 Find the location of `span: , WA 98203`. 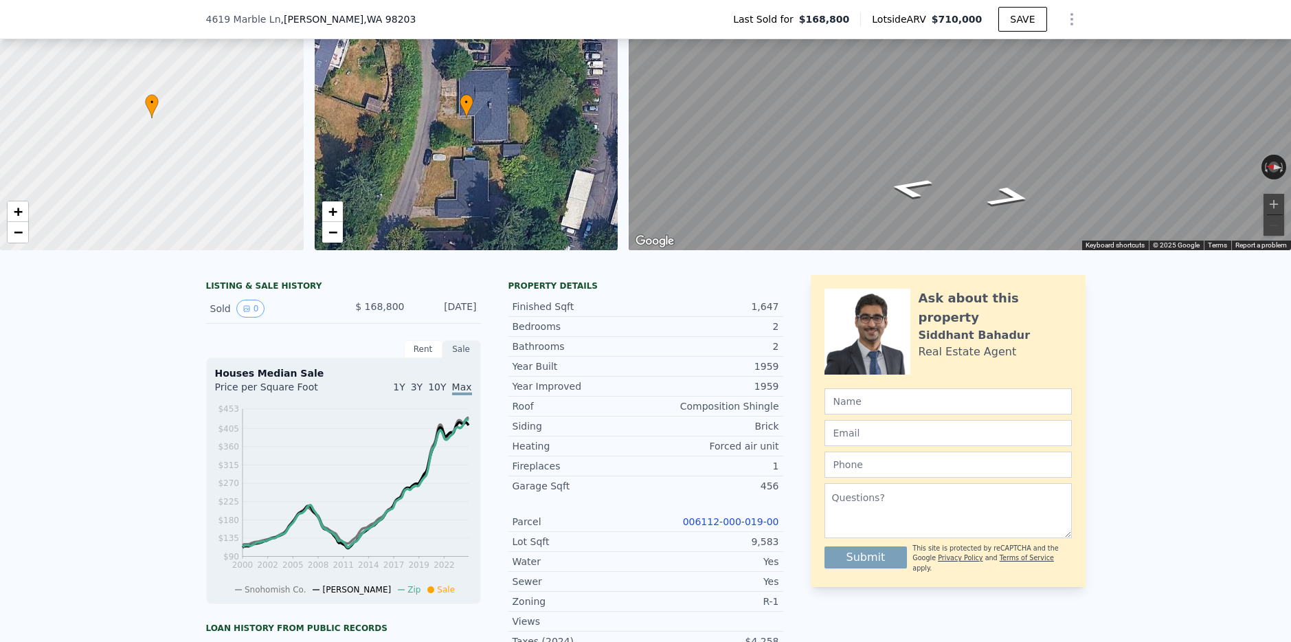

span: , WA 98203 is located at coordinates (390, 19).